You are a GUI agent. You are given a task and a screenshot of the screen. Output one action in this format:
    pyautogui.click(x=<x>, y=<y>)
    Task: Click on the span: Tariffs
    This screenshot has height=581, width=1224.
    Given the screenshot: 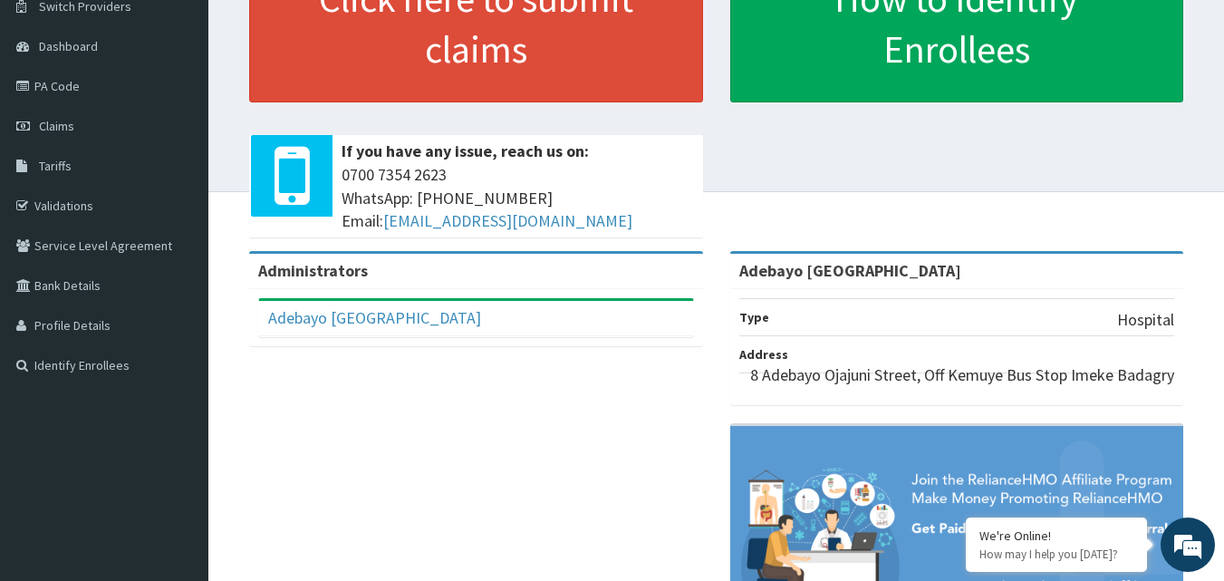 What is the action you would take?
    pyautogui.click(x=55, y=166)
    